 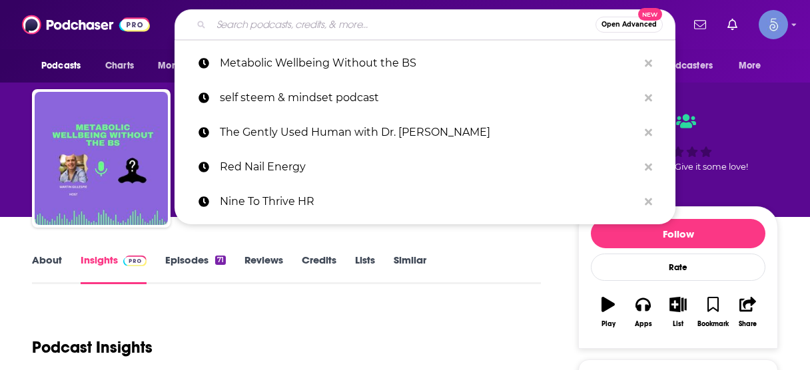 What do you see at coordinates (608, 312) in the screenshot?
I see `button: Play` at bounding box center [608, 312].